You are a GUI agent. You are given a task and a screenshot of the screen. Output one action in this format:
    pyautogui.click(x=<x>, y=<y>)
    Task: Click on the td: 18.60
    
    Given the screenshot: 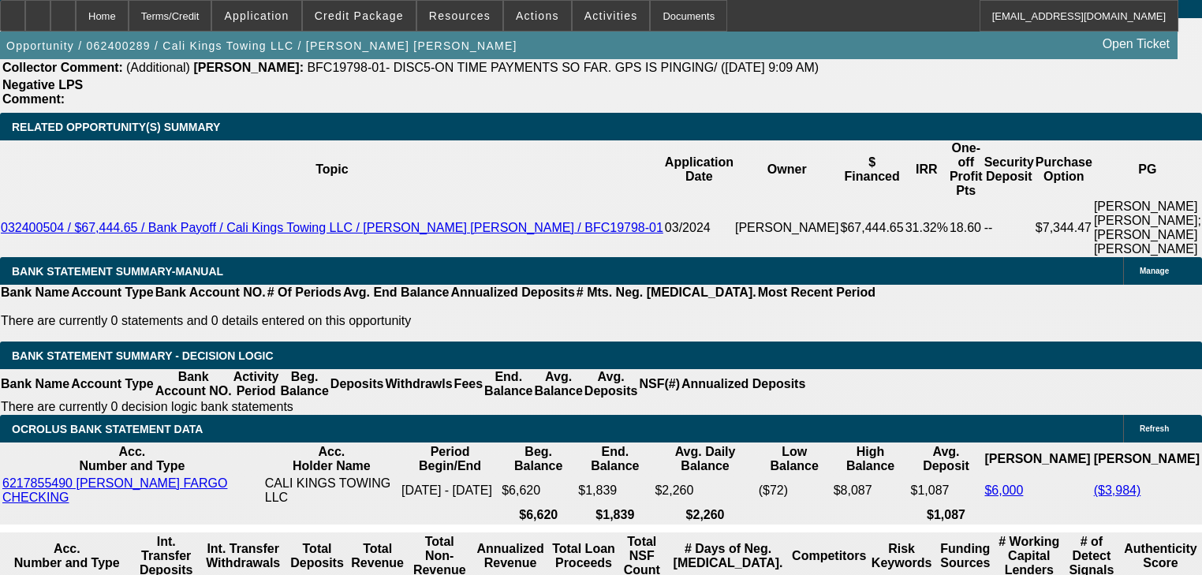 What is the action you would take?
    pyautogui.click(x=966, y=228)
    